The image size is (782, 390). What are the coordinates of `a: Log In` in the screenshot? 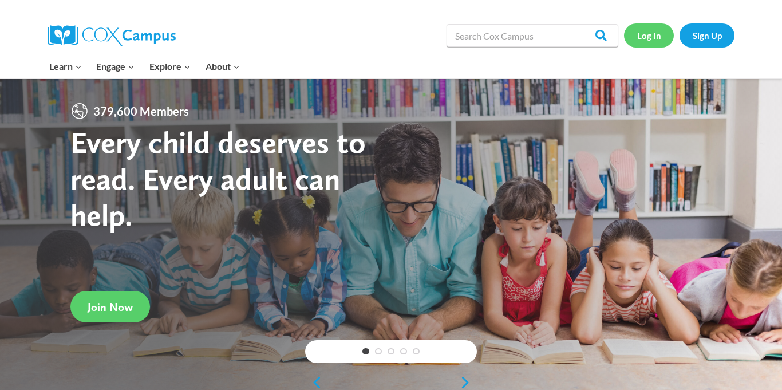 It's located at (649, 35).